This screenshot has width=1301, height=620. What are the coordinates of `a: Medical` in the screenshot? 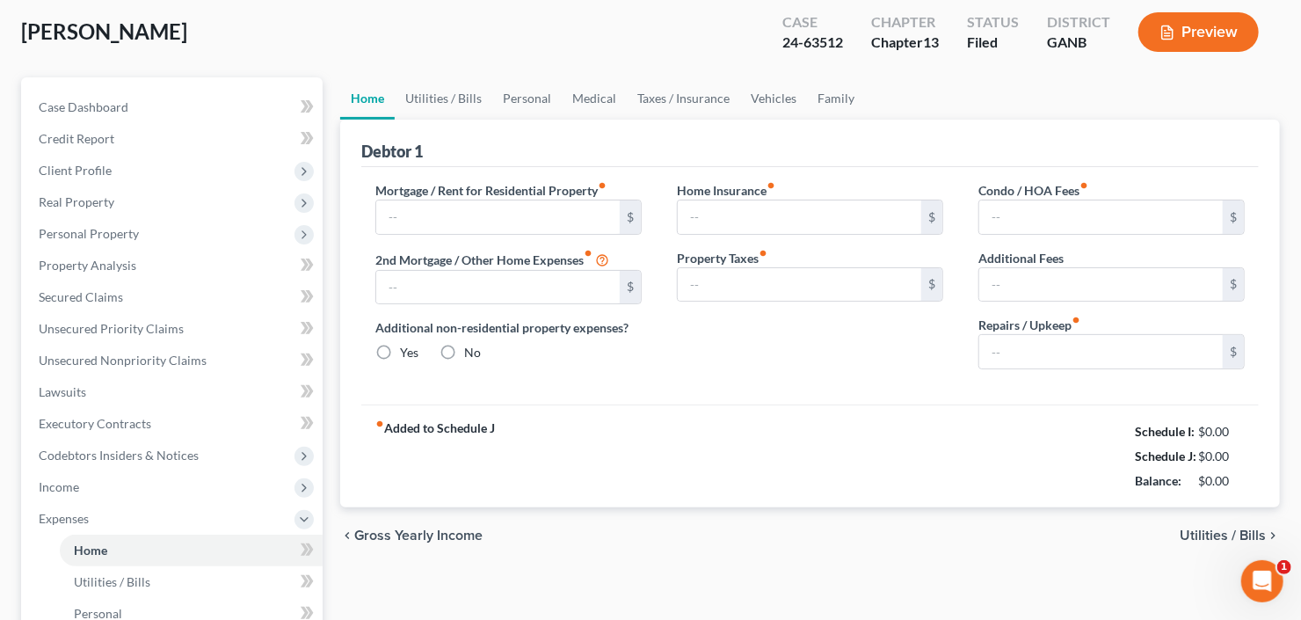 It's located at (594, 98).